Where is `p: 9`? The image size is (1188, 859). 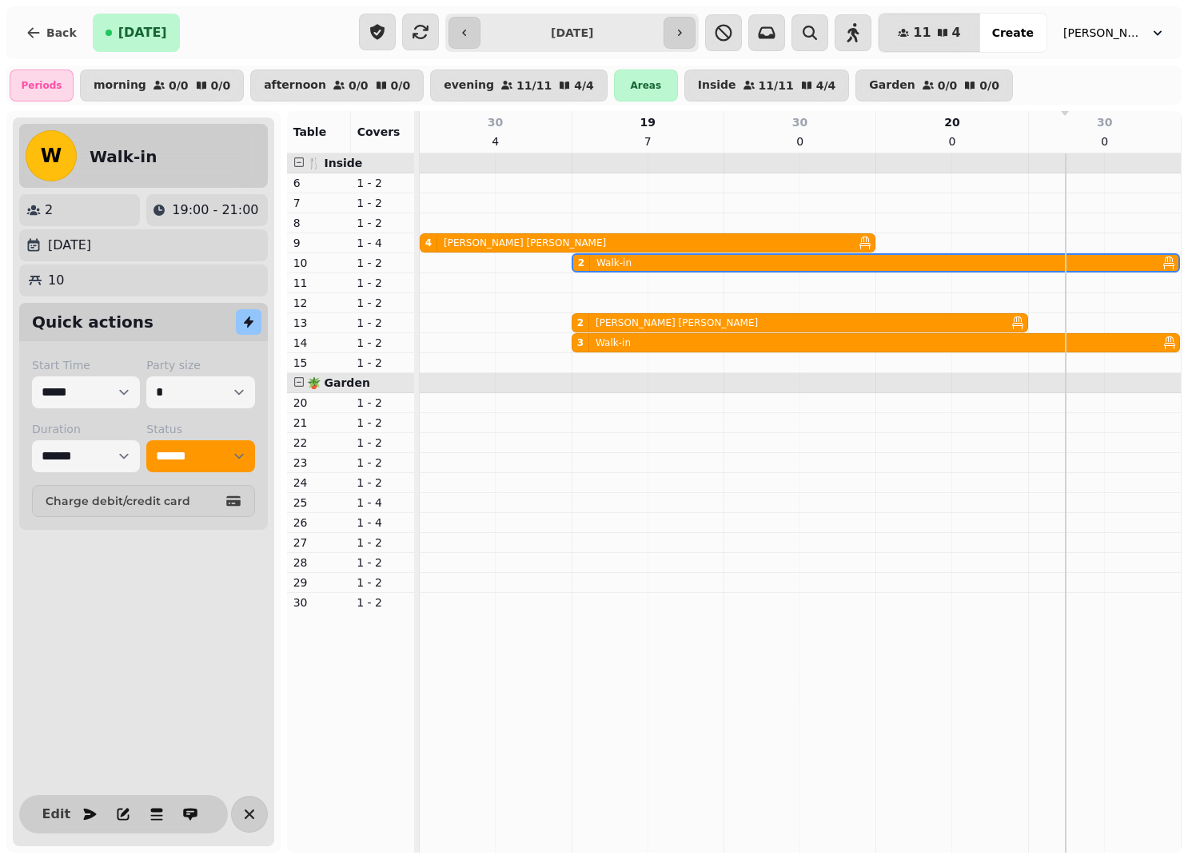
p: 9 is located at coordinates (319, 243).